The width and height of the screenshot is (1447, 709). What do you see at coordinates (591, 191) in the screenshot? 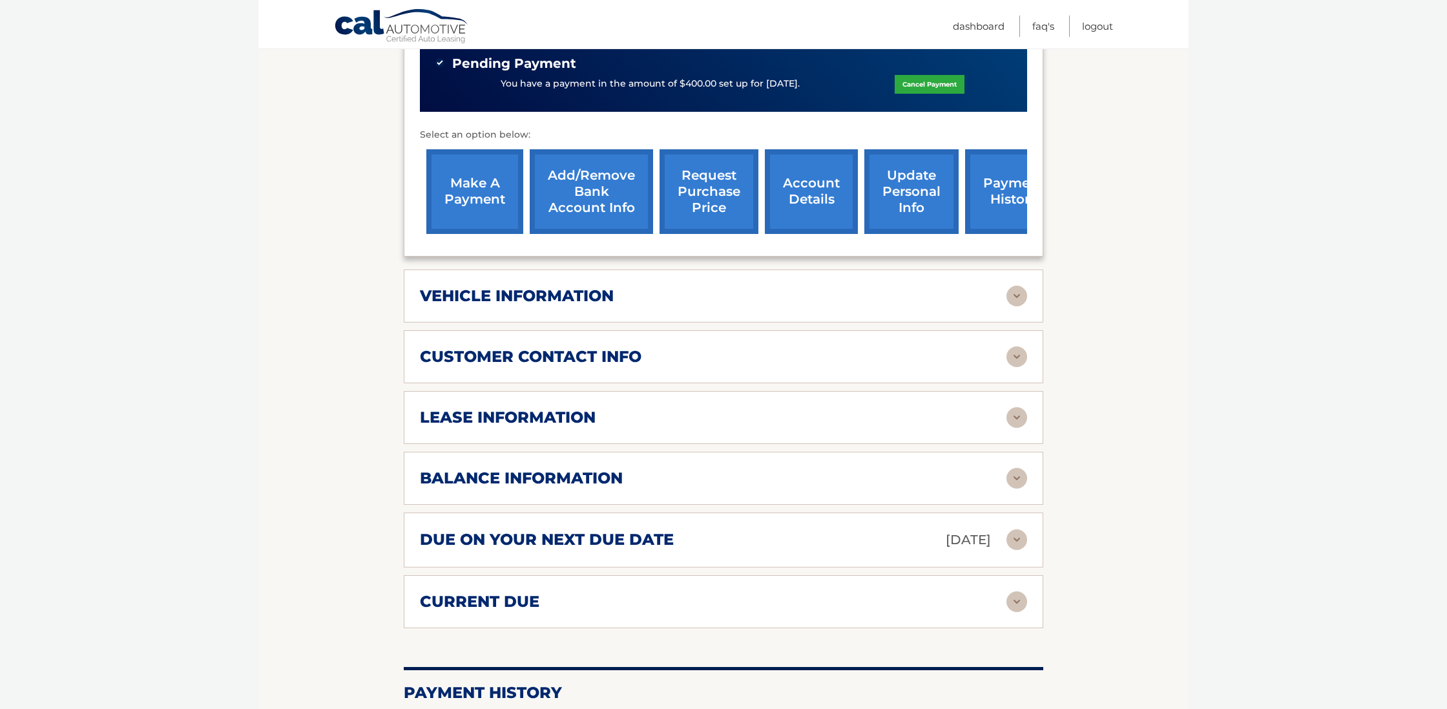
I see `a: Add/Remove bank account info` at bounding box center [591, 191].